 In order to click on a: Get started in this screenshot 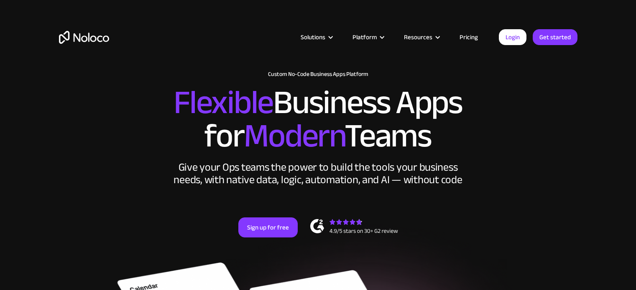, I will do `click(555, 37)`.